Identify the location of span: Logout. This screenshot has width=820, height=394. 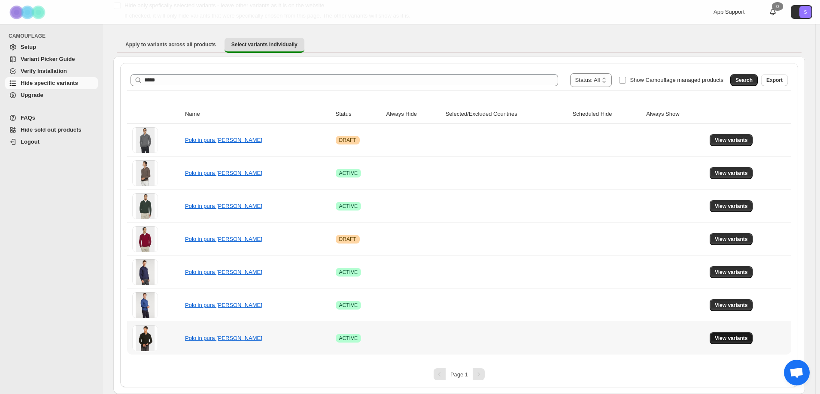
(30, 142).